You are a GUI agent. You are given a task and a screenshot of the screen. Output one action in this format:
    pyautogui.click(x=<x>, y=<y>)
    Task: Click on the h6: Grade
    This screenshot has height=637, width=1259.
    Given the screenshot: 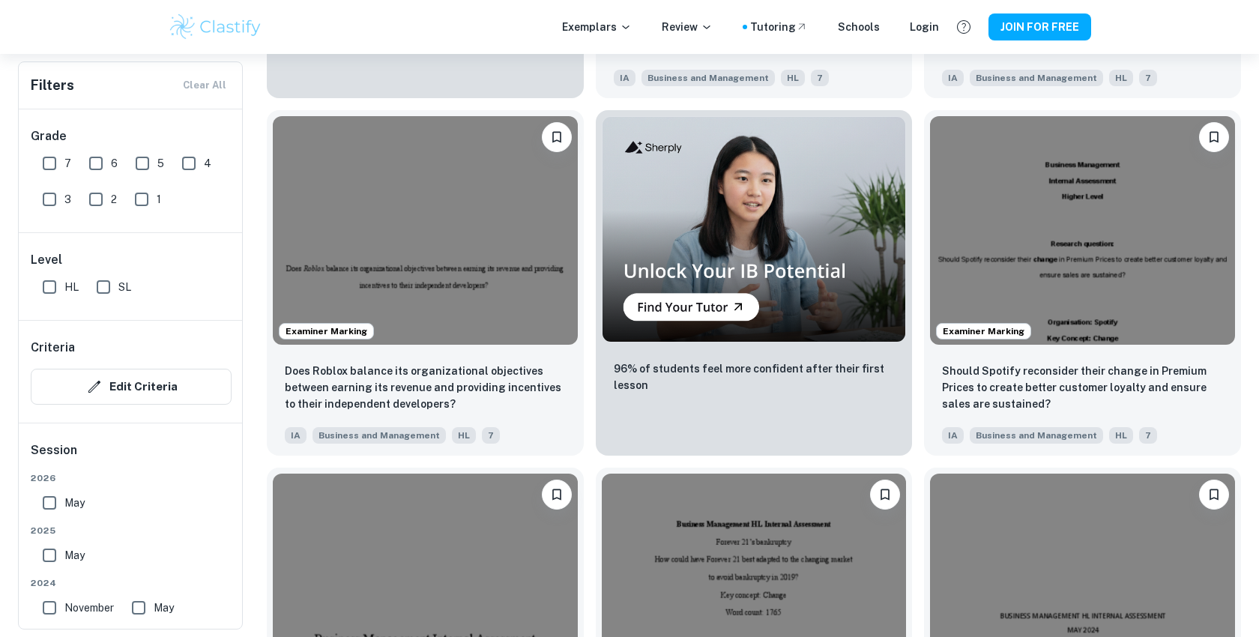 What is the action you would take?
    pyautogui.click(x=131, y=136)
    